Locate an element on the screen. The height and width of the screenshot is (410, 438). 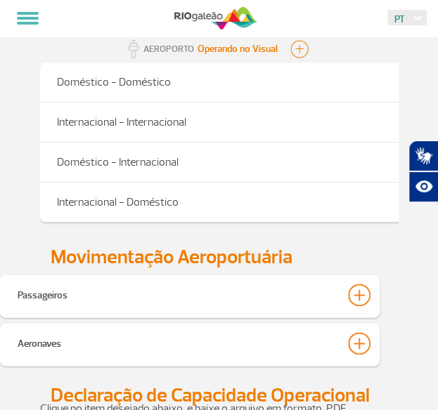
button: Abrir recursos assistivos. is located at coordinates (423, 187).